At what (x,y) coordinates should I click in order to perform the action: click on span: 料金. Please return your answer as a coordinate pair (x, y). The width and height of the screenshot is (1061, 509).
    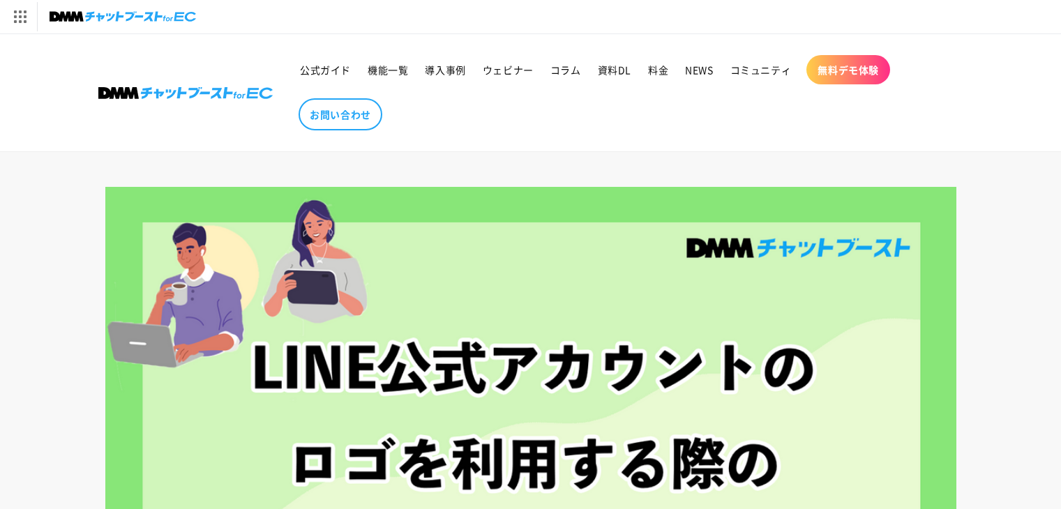
    Looking at the image, I should click on (658, 70).